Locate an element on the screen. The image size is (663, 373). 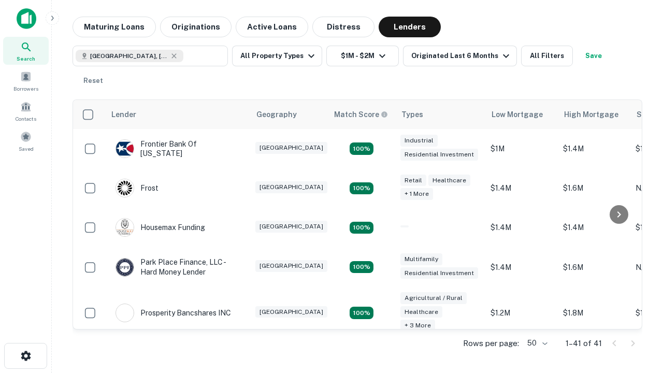
p: 1–41 of 41 is located at coordinates (584, 343).